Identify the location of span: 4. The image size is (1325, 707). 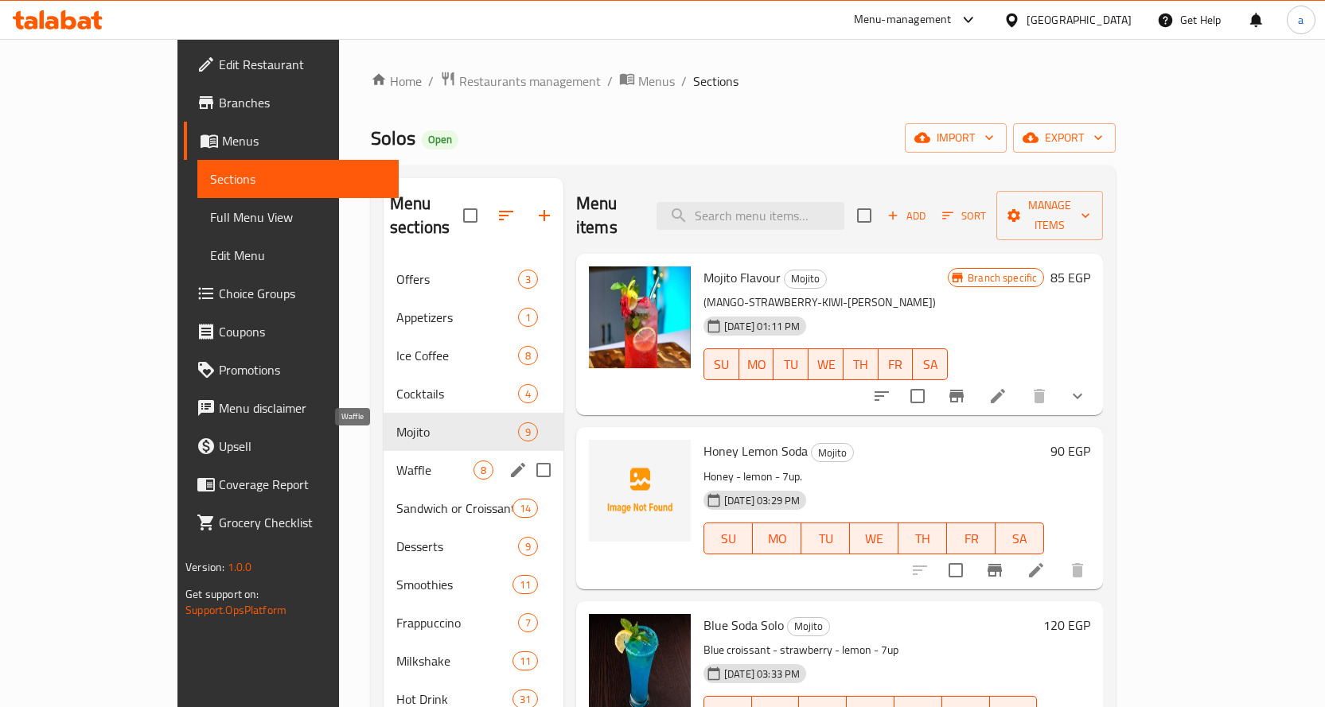
(527, 394).